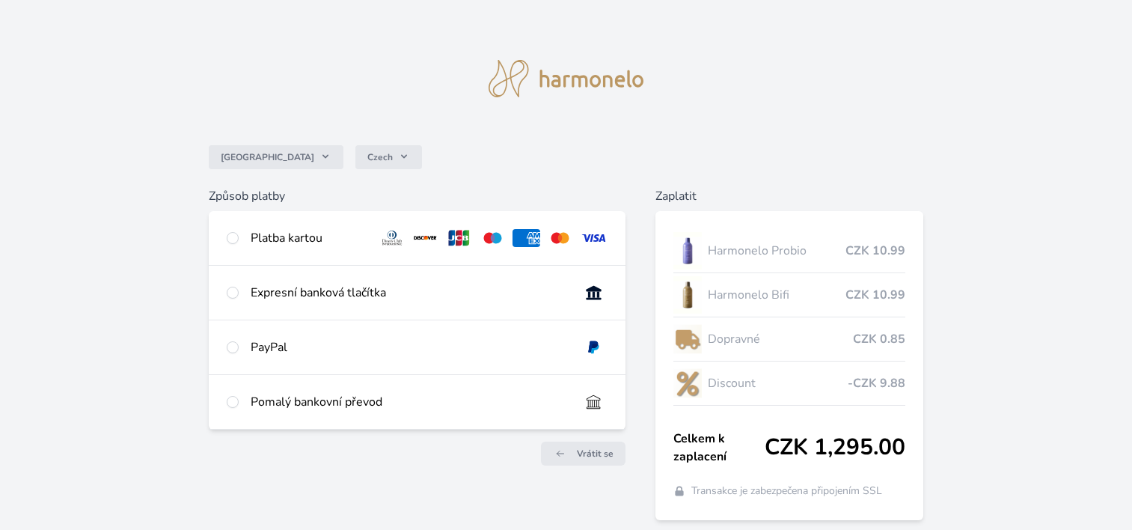  I want to click on img: amex.svg, so click(526, 238).